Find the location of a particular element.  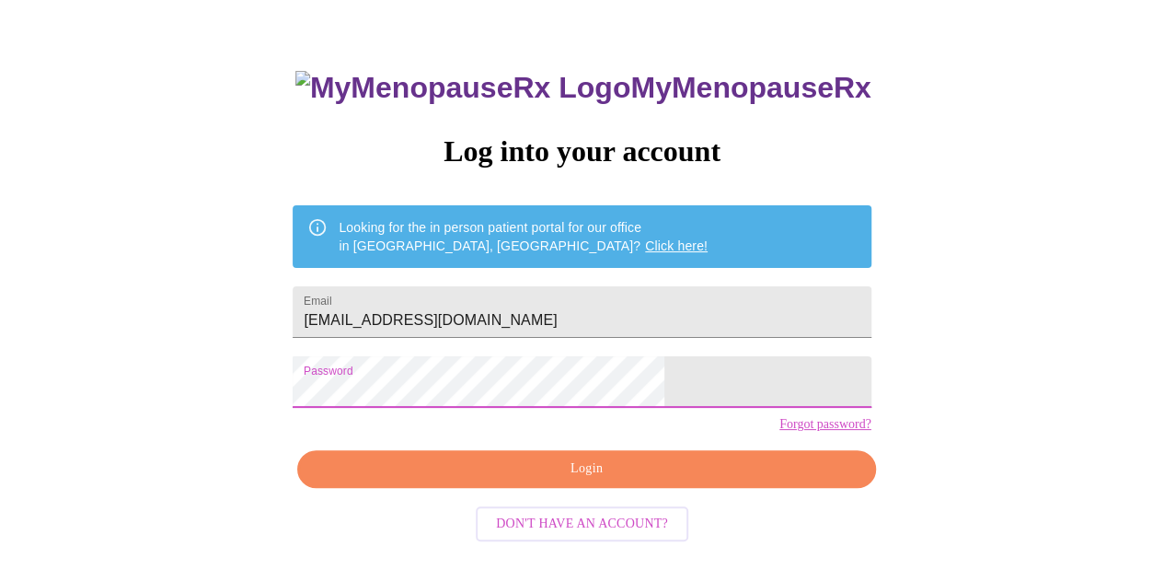

a: Forgot password? is located at coordinates (825, 424).